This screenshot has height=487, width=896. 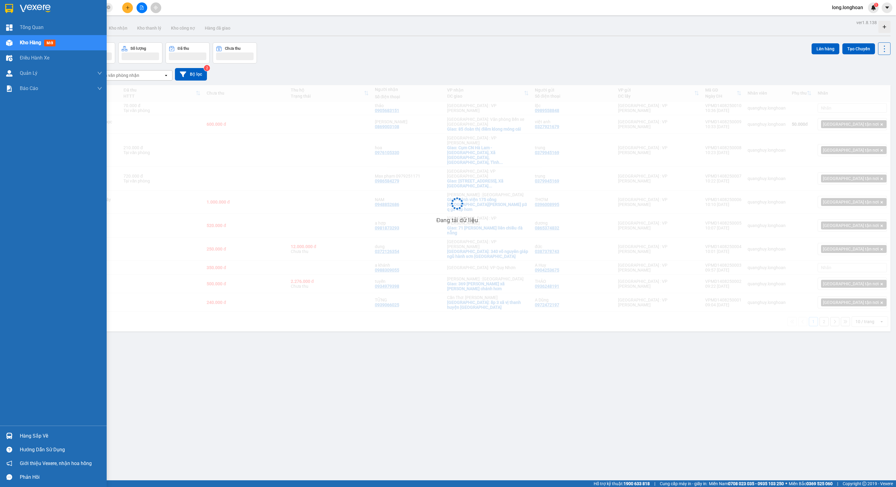 What do you see at coordinates (9, 88) in the screenshot?
I see `img: solution-icon` at bounding box center [9, 88].